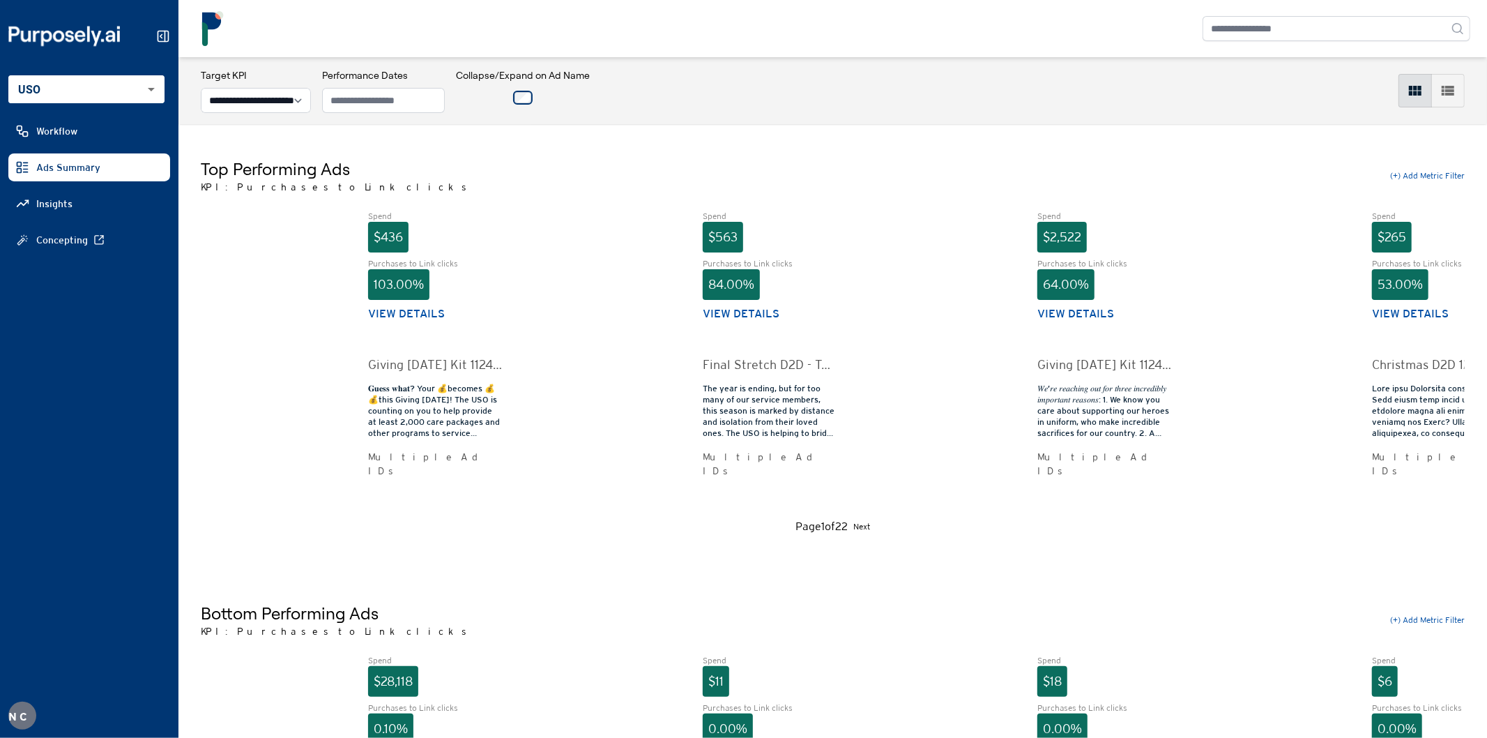 The height and width of the screenshot is (738, 1487). Describe the element at coordinates (56, 131) in the screenshot. I see `span: Workflow` at that location.